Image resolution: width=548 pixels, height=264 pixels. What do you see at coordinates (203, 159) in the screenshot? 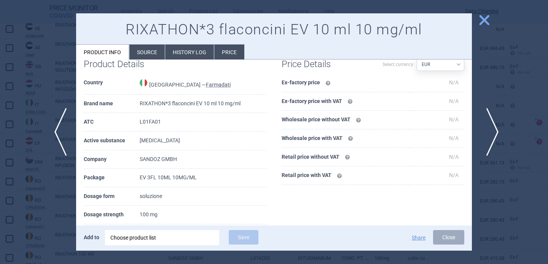
I see `td: SANDOZ GMBH` at bounding box center [203, 159].